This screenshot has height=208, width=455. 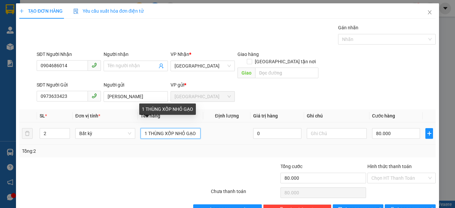 I want to click on span: user-add, so click(x=161, y=66).